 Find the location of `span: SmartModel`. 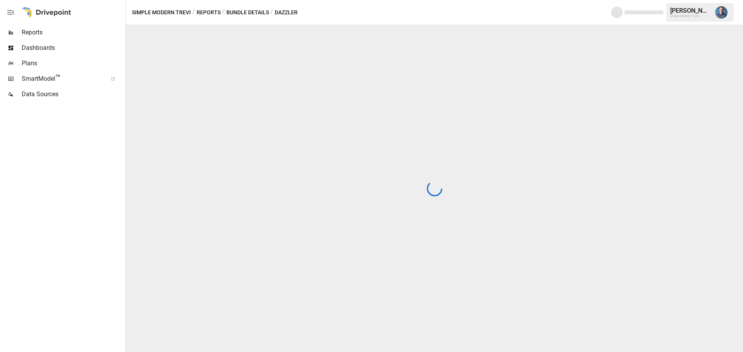

span: SmartModel is located at coordinates (62, 79).